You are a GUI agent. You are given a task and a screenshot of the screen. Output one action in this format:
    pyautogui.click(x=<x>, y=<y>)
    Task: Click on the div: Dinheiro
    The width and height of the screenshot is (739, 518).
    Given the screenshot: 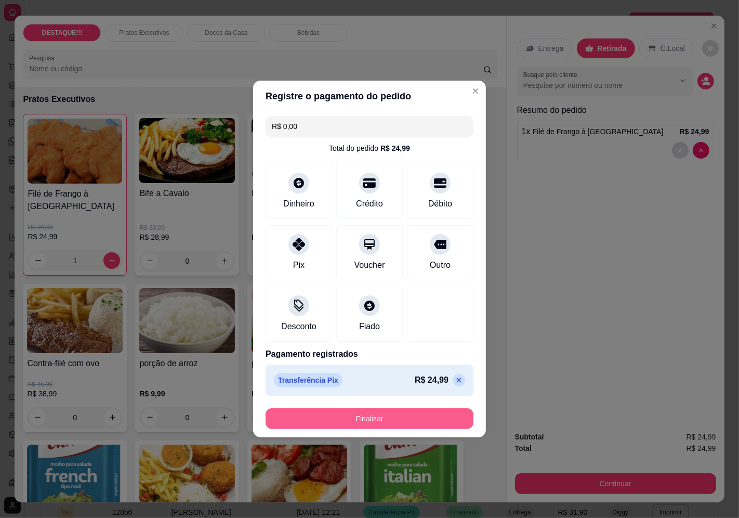 What is the action you would take?
    pyautogui.click(x=299, y=204)
    